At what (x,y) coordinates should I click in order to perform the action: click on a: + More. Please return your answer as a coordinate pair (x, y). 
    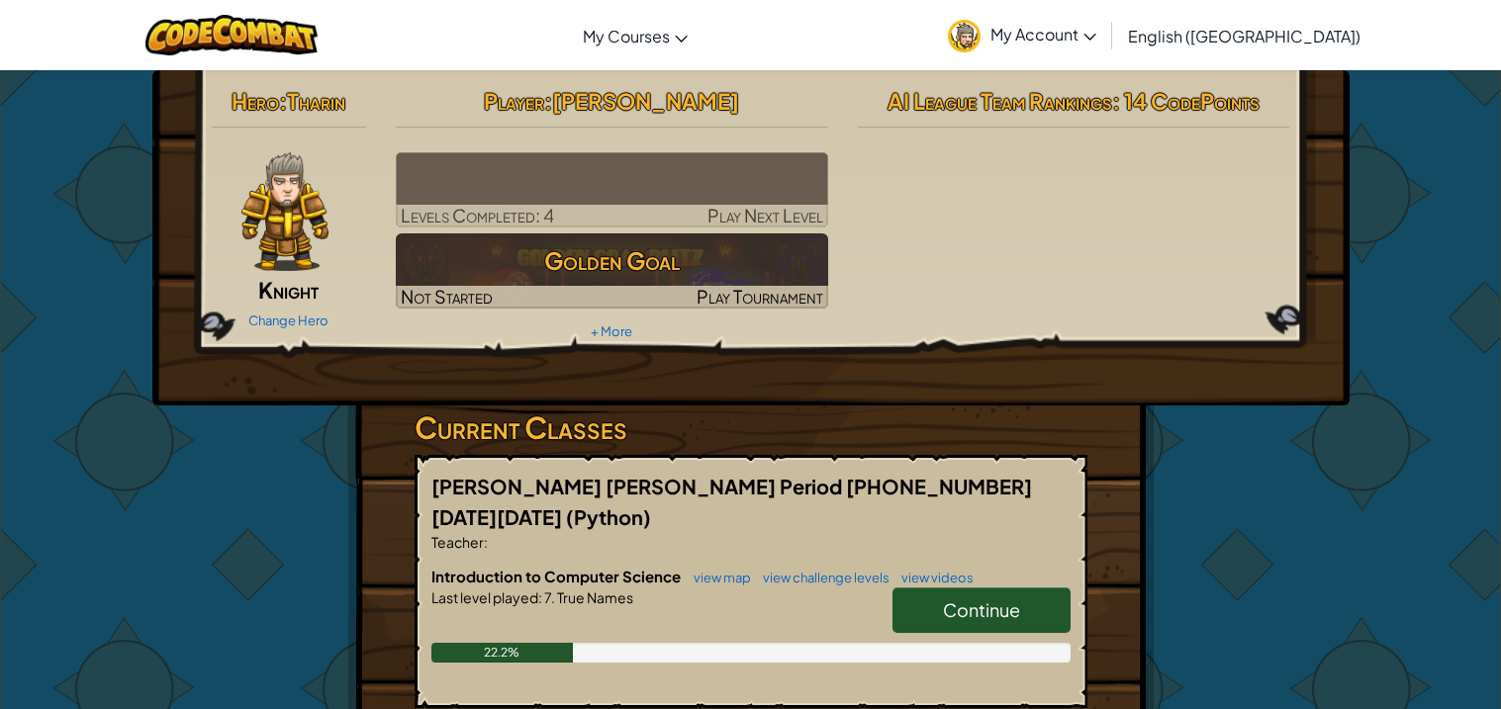
    Looking at the image, I should click on (612, 331).